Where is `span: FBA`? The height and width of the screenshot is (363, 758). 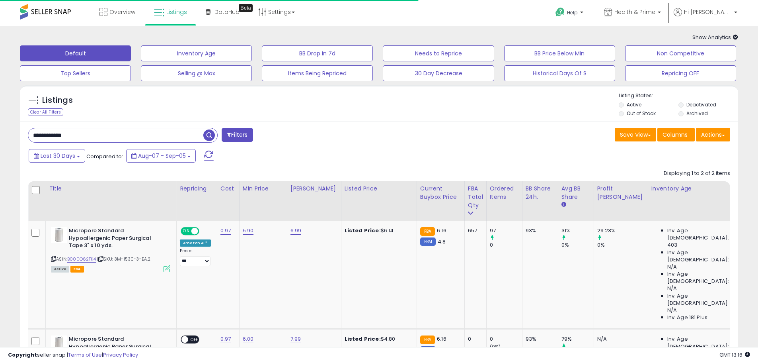
span: FBA is located at coordinates (77, 269).